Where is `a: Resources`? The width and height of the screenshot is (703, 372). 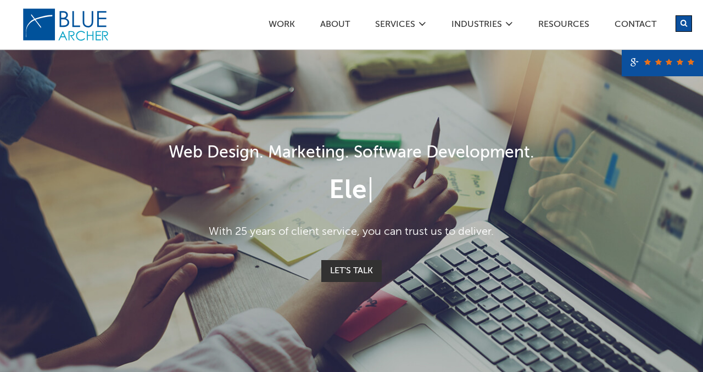 a: Resources is located at coordinates (563, 26).